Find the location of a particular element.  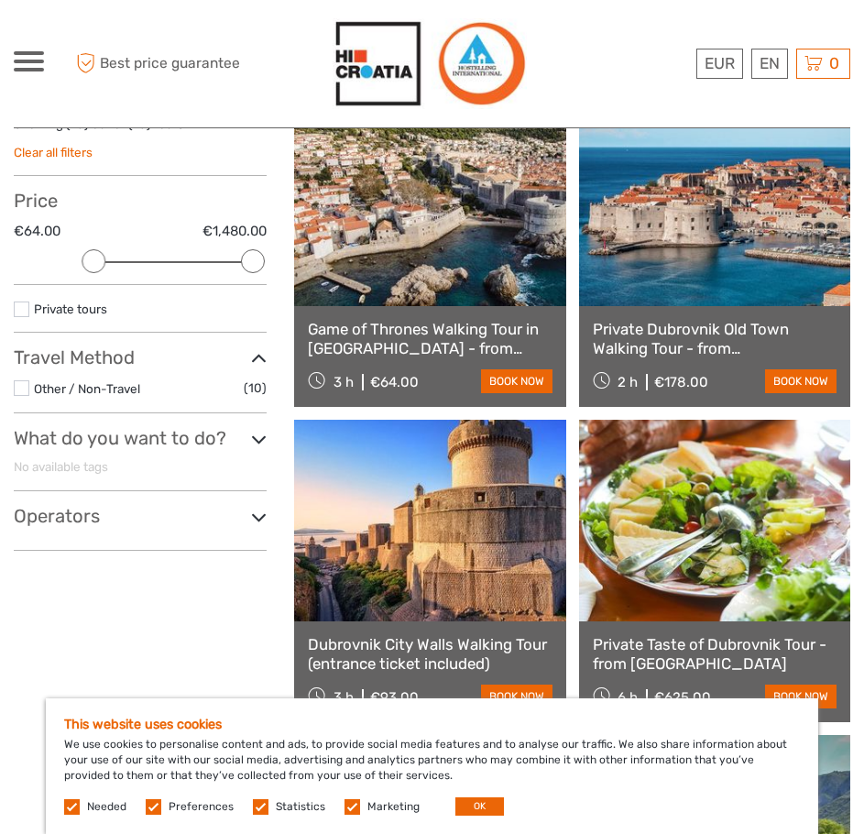

h3: What do you want to do? is located at coordinates (140, 438).